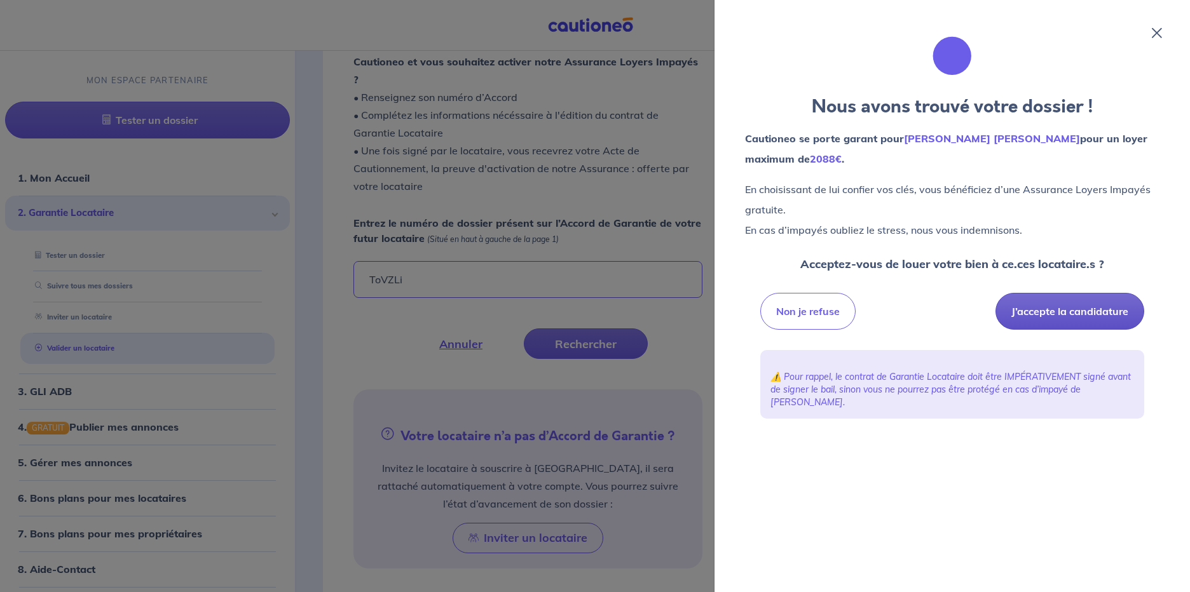  What do you see at coordinates (826, 159) in the screenshot?
I see `em: 2088€` at bounding box center [826, 159].